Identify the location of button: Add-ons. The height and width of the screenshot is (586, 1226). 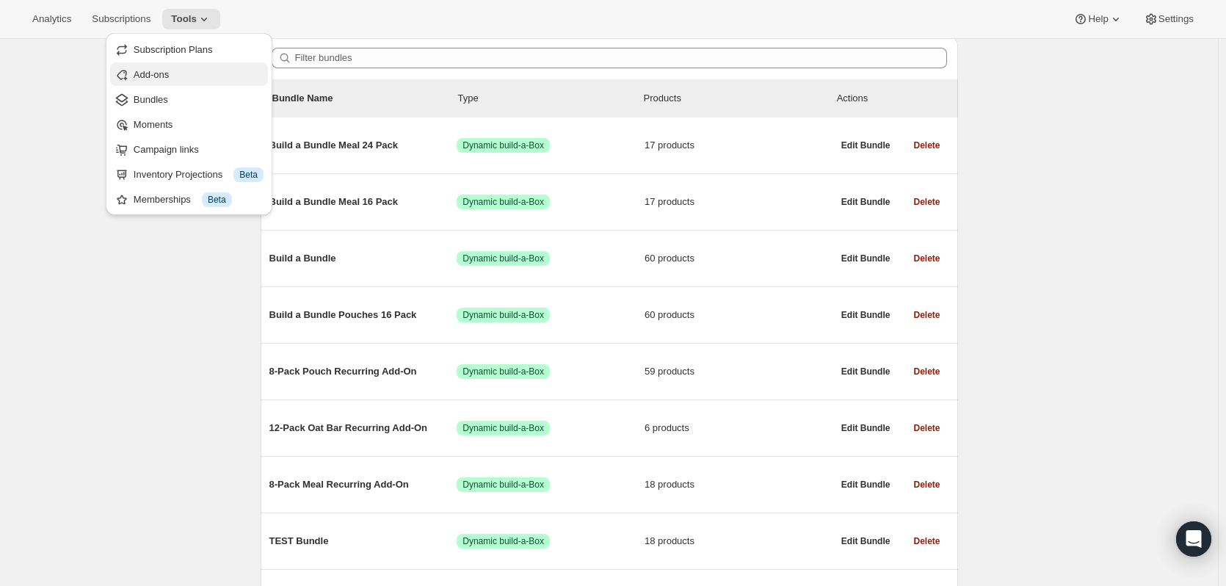
(189, 74).